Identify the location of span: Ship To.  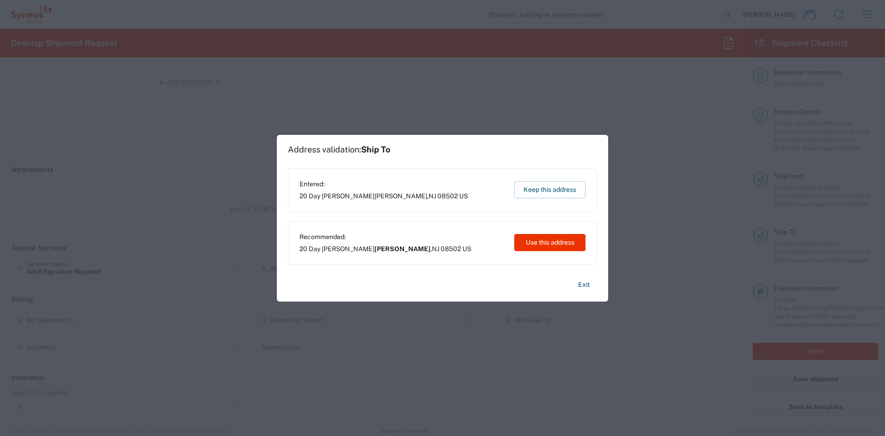
(375, 149).